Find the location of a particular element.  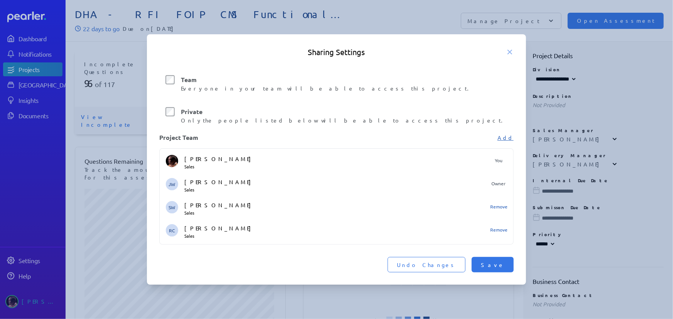

a: You is located at coordinates (499, 160).